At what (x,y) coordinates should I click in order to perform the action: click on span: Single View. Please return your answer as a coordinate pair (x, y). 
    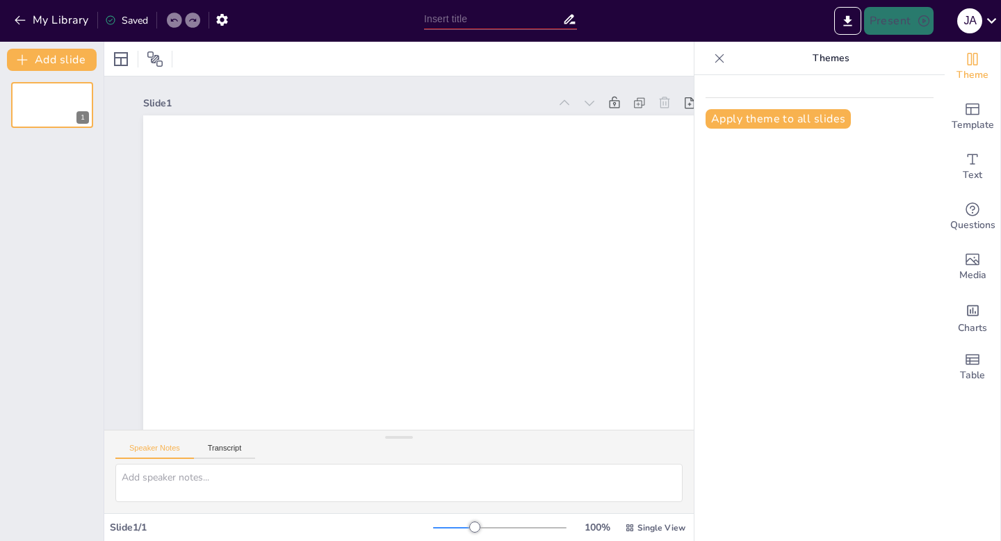
    Looking at the image, I should click on (661, 528).